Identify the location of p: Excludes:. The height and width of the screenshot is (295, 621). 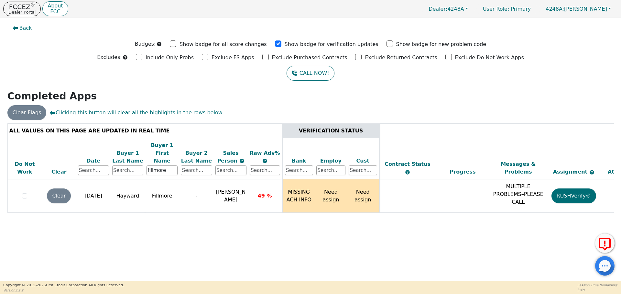
(109, 57).